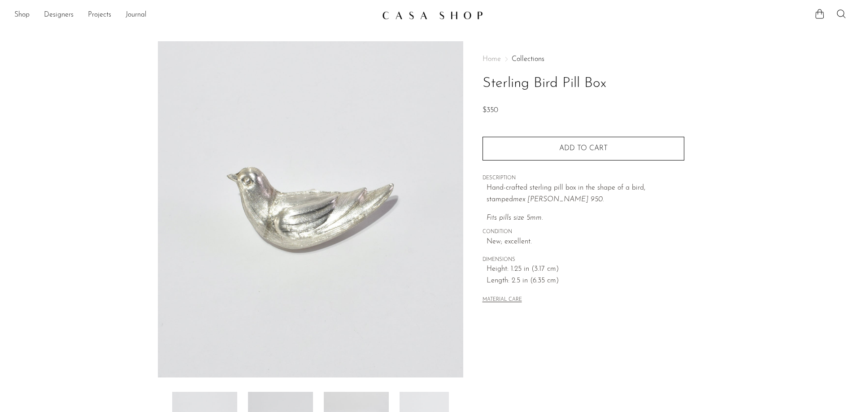  What do you see at coordinates (585, 281) in the screenshot?
I see `span: Length: 2.5 in (6.35 cm)` at bounding box center [585, 281].